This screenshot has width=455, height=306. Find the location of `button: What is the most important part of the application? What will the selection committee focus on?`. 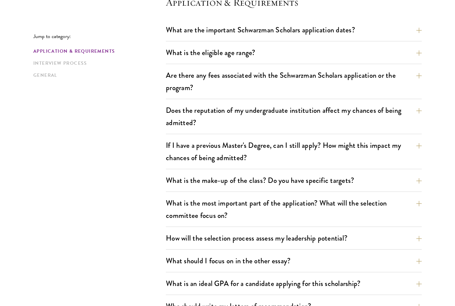

button: What is the most important part of the application? What will the selection committee focus on? is located at coordinates (294, 209).